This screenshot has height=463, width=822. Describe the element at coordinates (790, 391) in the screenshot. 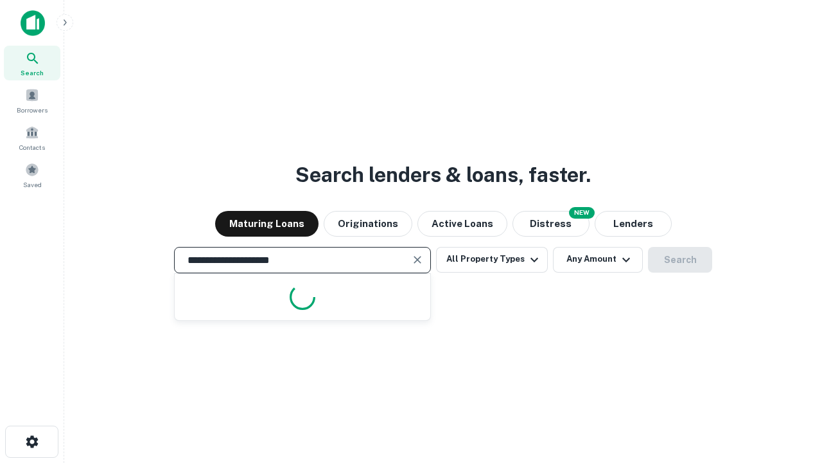

I see `div: Chat Widget` at that location.